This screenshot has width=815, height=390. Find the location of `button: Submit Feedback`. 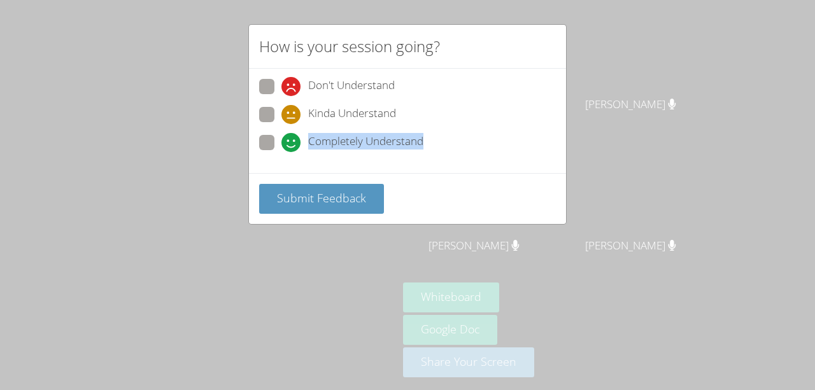

button: Submit Feedback is located at coordinates (322, 199).